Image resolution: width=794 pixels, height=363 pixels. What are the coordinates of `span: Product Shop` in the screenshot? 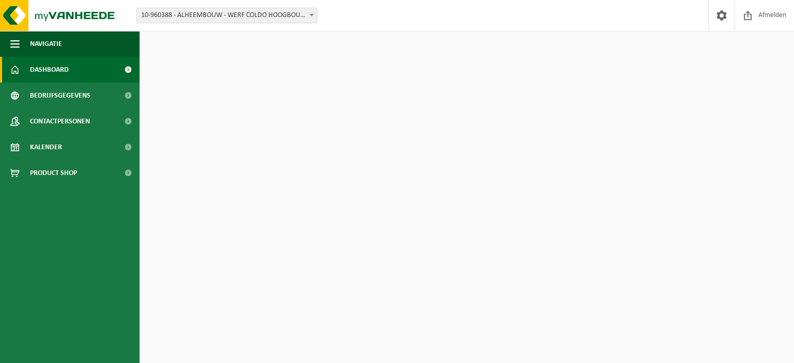 It's located at (53, 173).